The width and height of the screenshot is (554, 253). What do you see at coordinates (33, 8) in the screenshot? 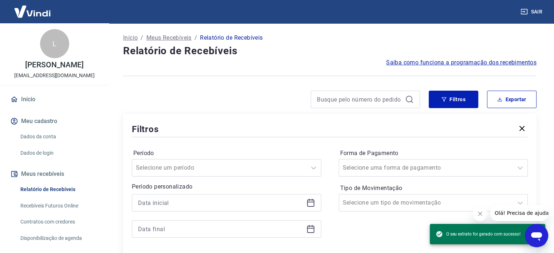
I see `span: Olá! Precisa de ajuda?` at bounding box center [33, 8].